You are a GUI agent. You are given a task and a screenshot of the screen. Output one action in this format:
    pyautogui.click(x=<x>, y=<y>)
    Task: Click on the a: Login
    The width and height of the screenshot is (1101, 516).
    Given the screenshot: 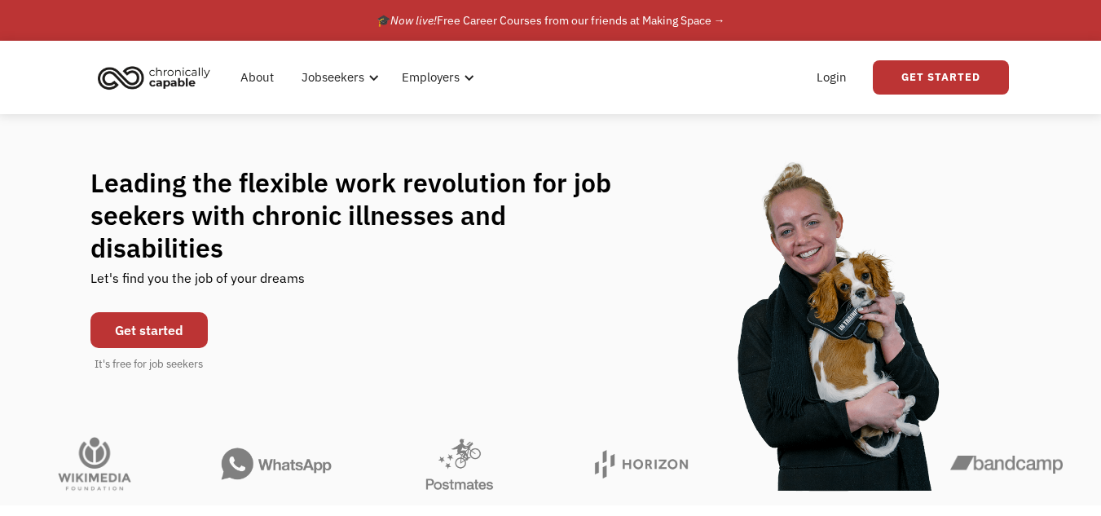 What is the action you would take?
    pyautogui.click(x=831, y=77)
    